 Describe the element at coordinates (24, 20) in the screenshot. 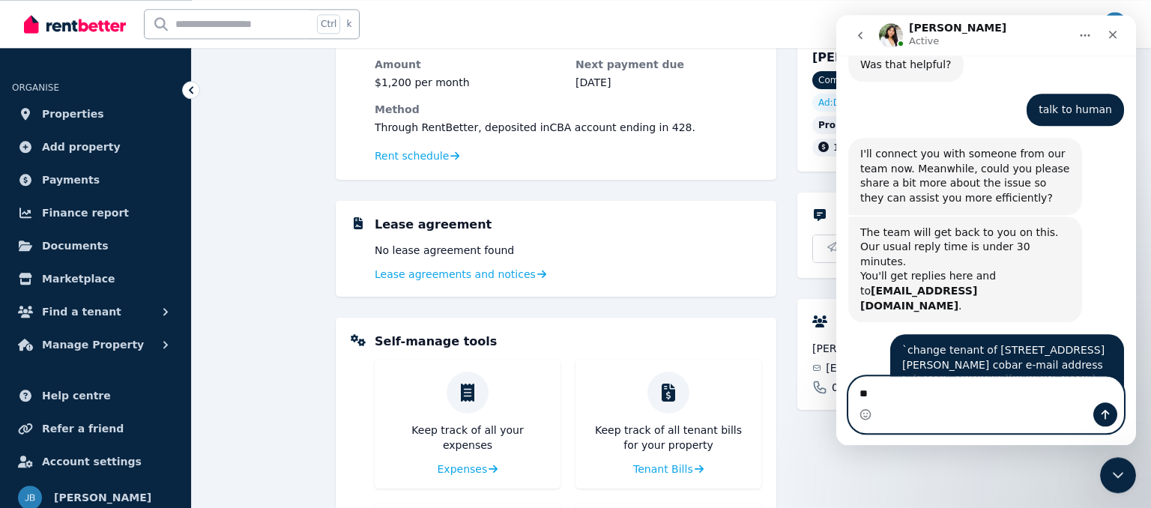

I see `button: go back` at that location.